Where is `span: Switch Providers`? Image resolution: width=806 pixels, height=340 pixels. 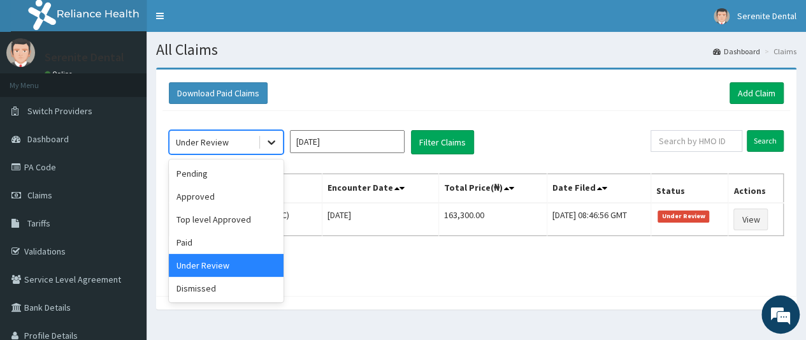 span: Switch Providers is located at coordinates (60, 111).